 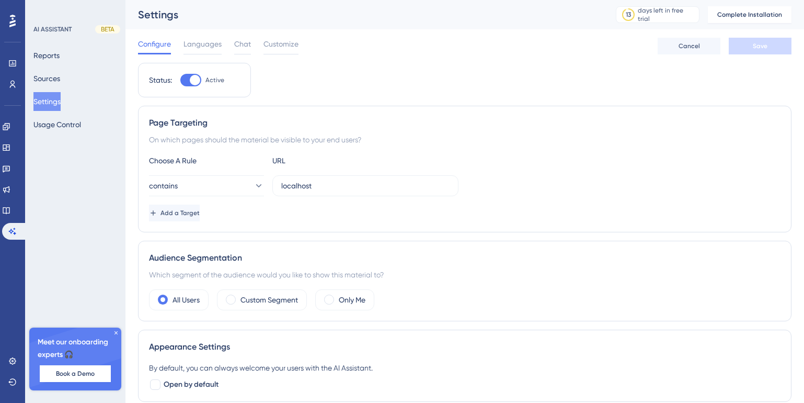 What do you see at coordinates (163, 186) in the screenshot?
I see `span: contains` at bounding box center [163, 186].